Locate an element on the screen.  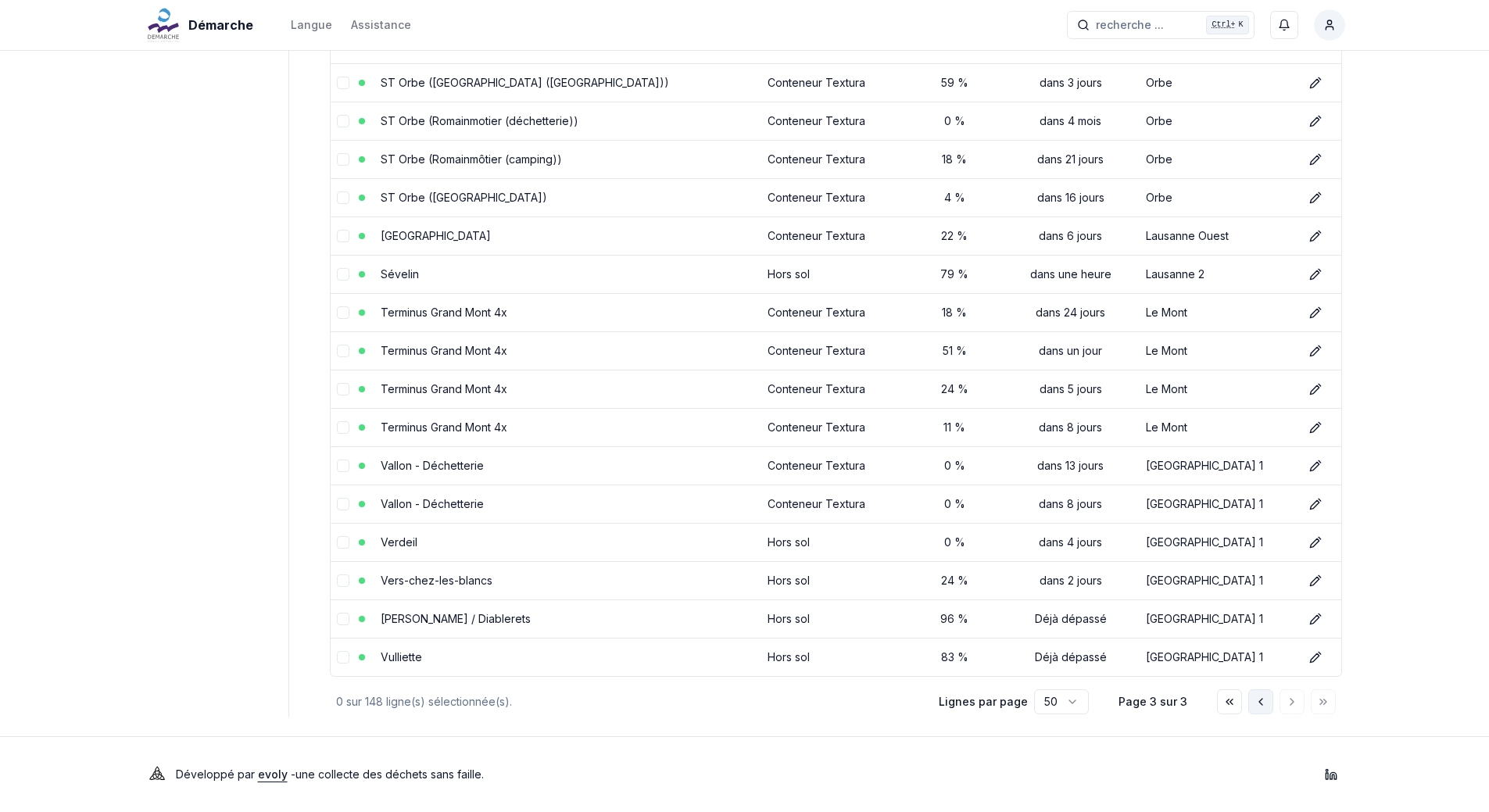
a: ST Orbe (Romainmôtier (camping)) is located at coordinates (471, 158).